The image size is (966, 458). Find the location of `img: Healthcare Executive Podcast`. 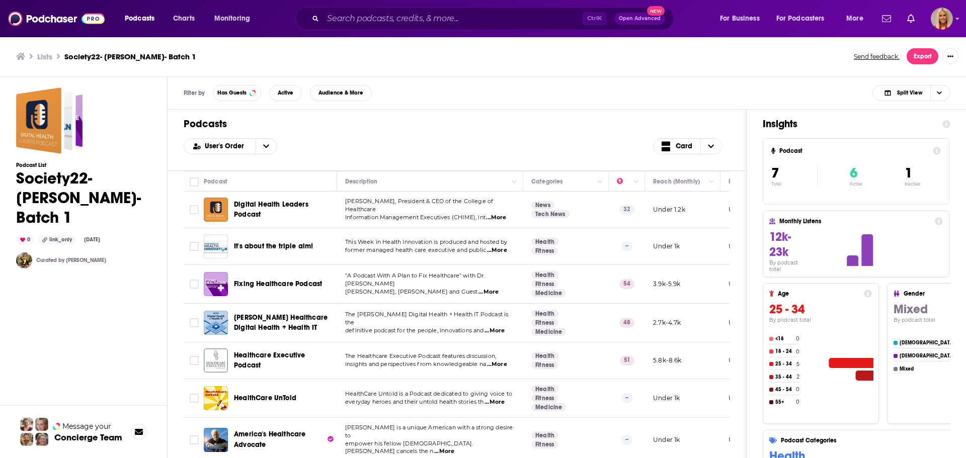

img: Healthcare Executive Podcast is located at coordinates (216, 361).